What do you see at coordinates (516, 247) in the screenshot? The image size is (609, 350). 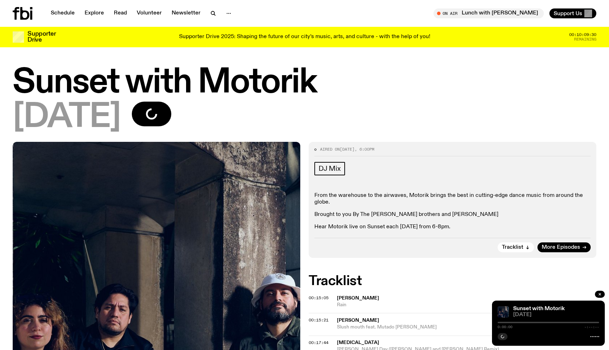 I see `button: Tracklist` at bounding box center [516, 247].